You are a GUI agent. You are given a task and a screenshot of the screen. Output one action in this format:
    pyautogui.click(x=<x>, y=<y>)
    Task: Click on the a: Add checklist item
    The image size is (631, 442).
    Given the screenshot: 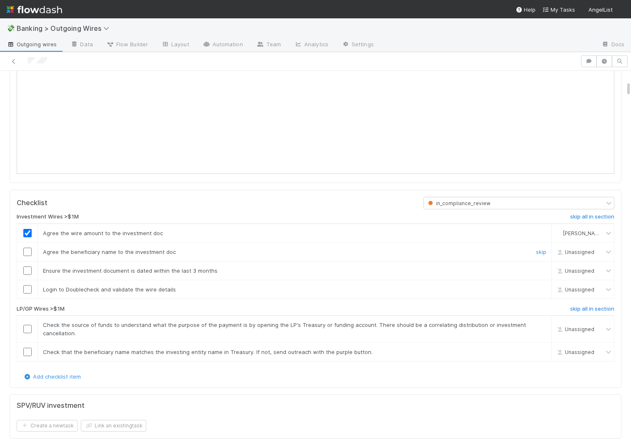 What is the action you would take?
    pyautogui.click(x=52, y=376)
    